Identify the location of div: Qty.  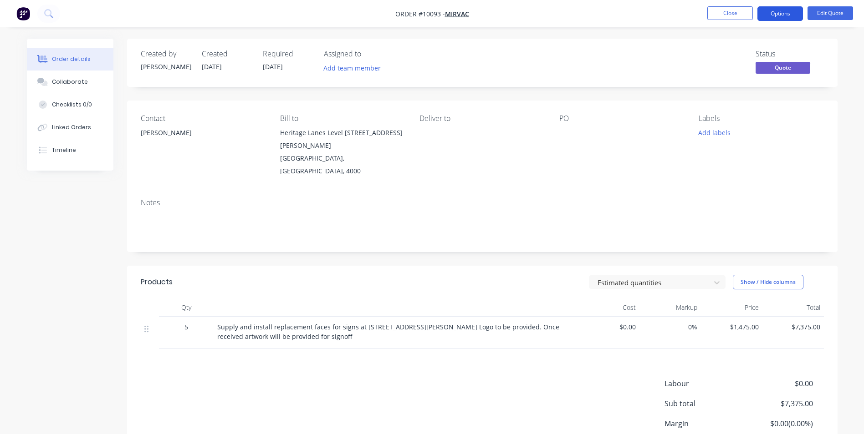
(186, 308).